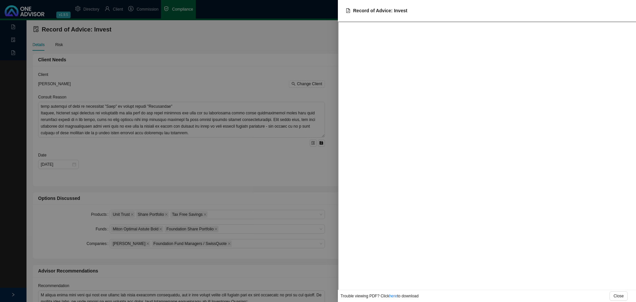 The image size is (636, 302). I want to click on span: Trouble viewing PDF? Click, so click(365, 296).